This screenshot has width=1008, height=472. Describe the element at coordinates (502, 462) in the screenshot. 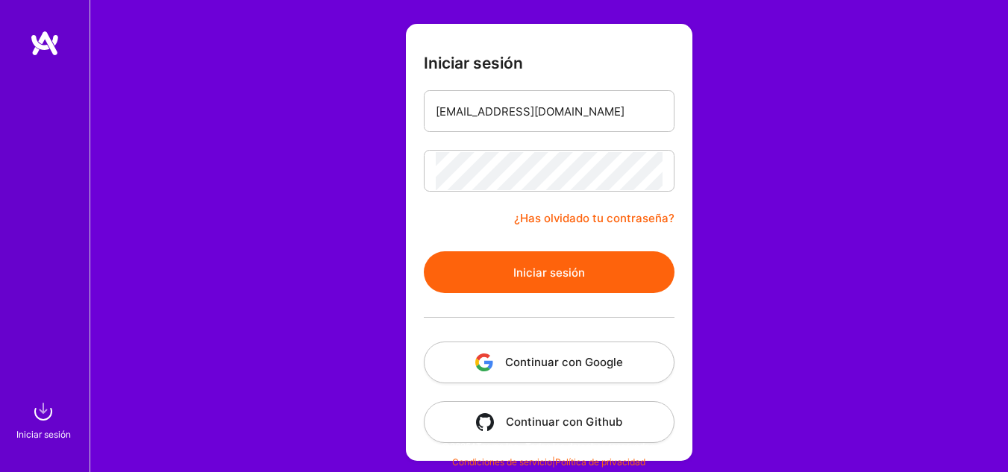

I see `font: Condiciones de servicio` at that location.